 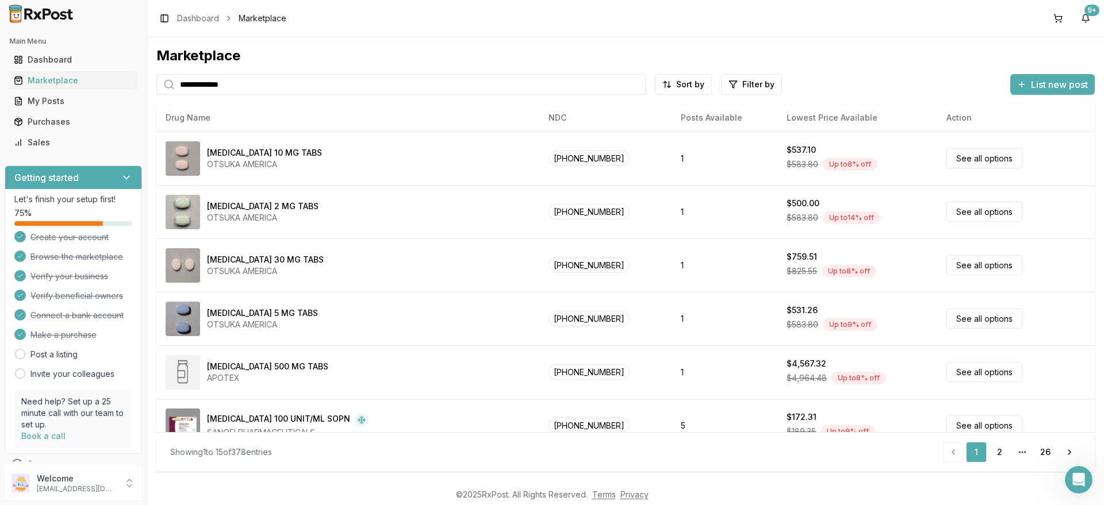 What do you see at coordinates (77, 316) in the screenshot?
I see `span: Connect a bank account` at bounding box center [77, 316].